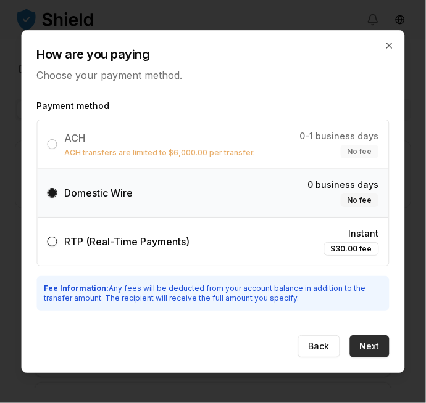  What do you see at coordinates (213, 294) in the screenshot?
I see `p: Any fees will be deducted from your account balance in addition to the transfer amount. The recip...` at bounding box center [213, 294].